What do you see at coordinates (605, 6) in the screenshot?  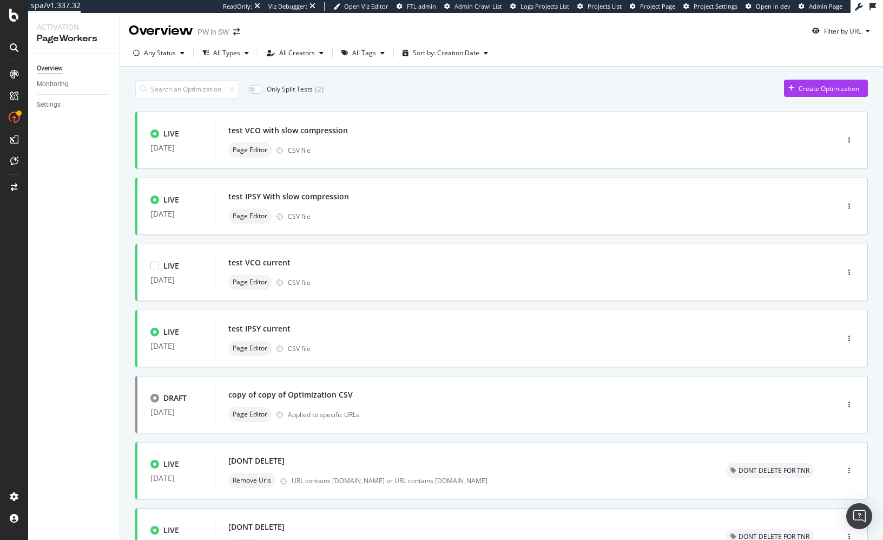 I see `span: Projects List` at bounding box center [605, 6].